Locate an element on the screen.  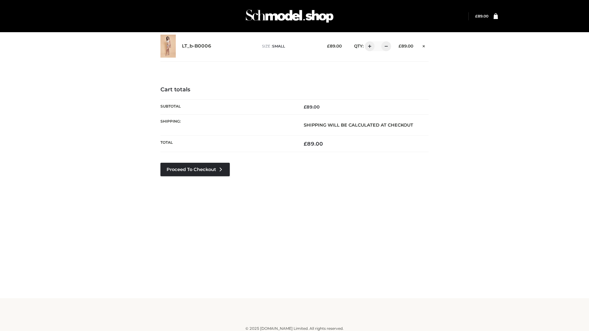
th: Subtotal is located at coordinates (227, 107).